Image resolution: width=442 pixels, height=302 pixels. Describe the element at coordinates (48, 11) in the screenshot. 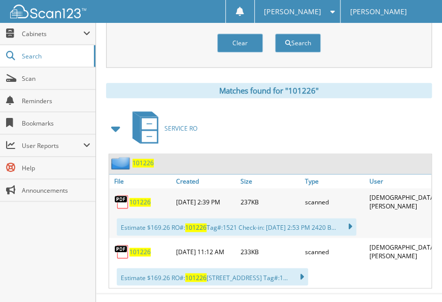

I see `img: scan123-logo-white.svg` at that location.